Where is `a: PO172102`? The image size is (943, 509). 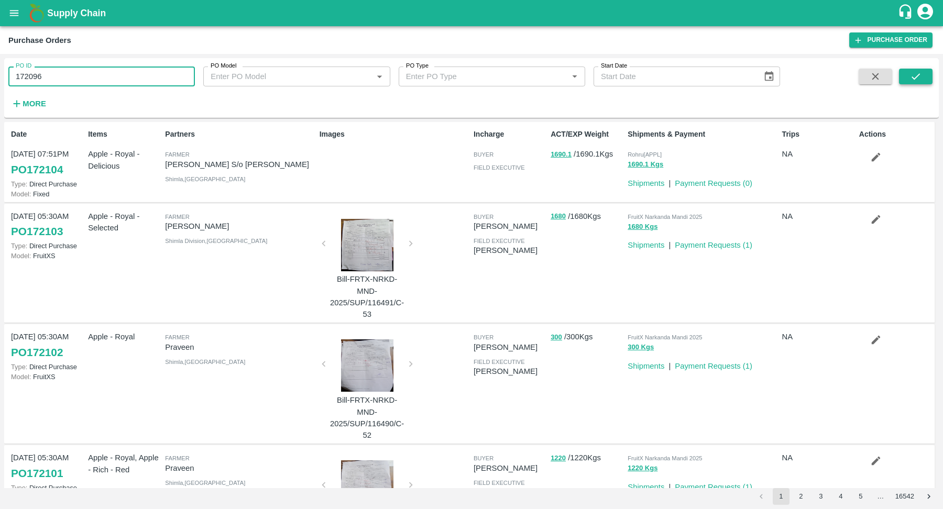
a: PO172102 is located at coordinates (37, 352).